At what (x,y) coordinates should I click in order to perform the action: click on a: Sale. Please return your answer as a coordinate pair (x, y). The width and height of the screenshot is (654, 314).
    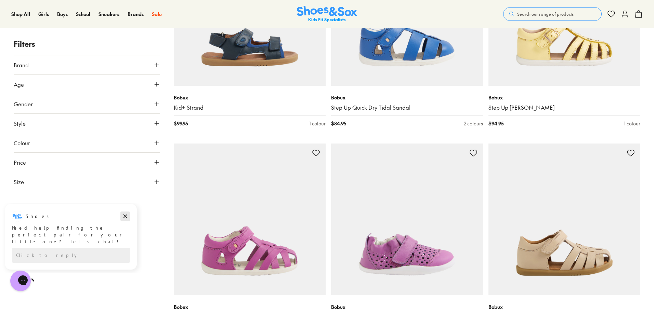
    Looking at the image, I should click on (157, 14).